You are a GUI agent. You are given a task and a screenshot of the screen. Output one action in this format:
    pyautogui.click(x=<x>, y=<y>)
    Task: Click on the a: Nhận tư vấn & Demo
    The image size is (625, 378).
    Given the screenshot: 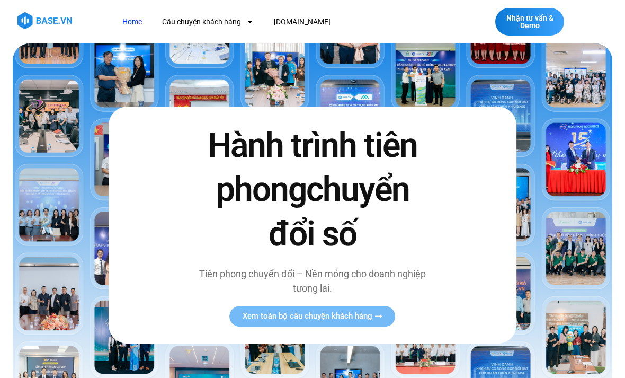 What is the action you would take?
    pyautogui.click(x=530, y=22)
    